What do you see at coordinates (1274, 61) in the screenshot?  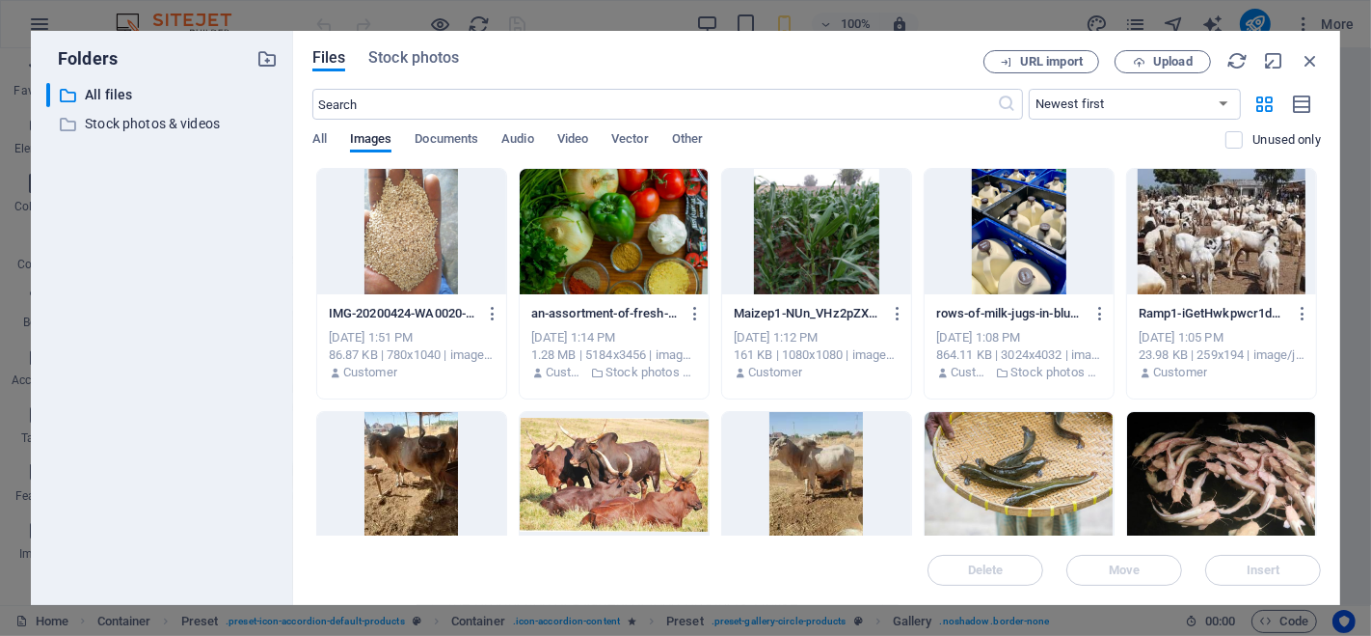 I see `i: Minimize` at bounding box center [1274, 61].